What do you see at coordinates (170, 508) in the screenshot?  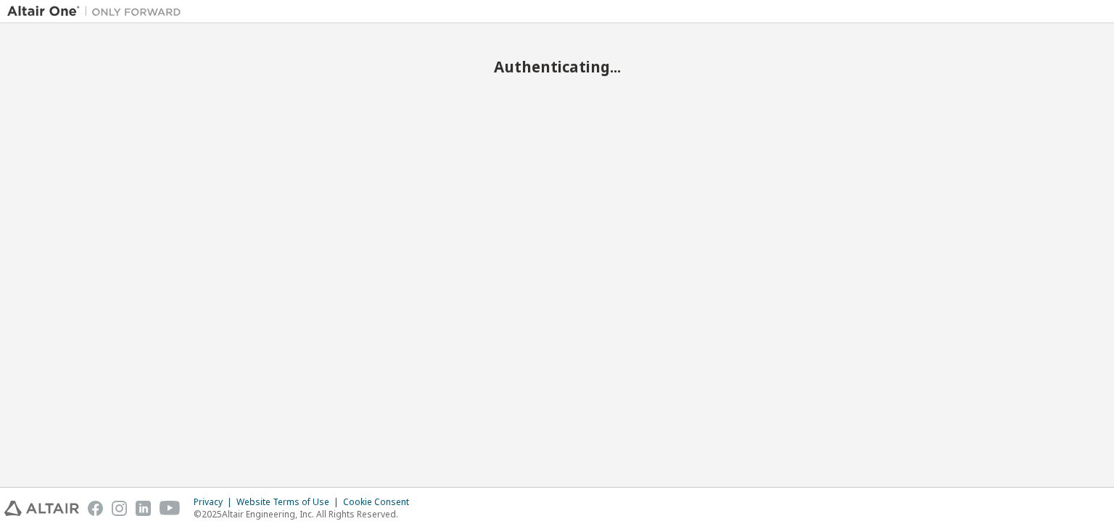 I see `img: youtube.svg` at bounding box center [170, 508].